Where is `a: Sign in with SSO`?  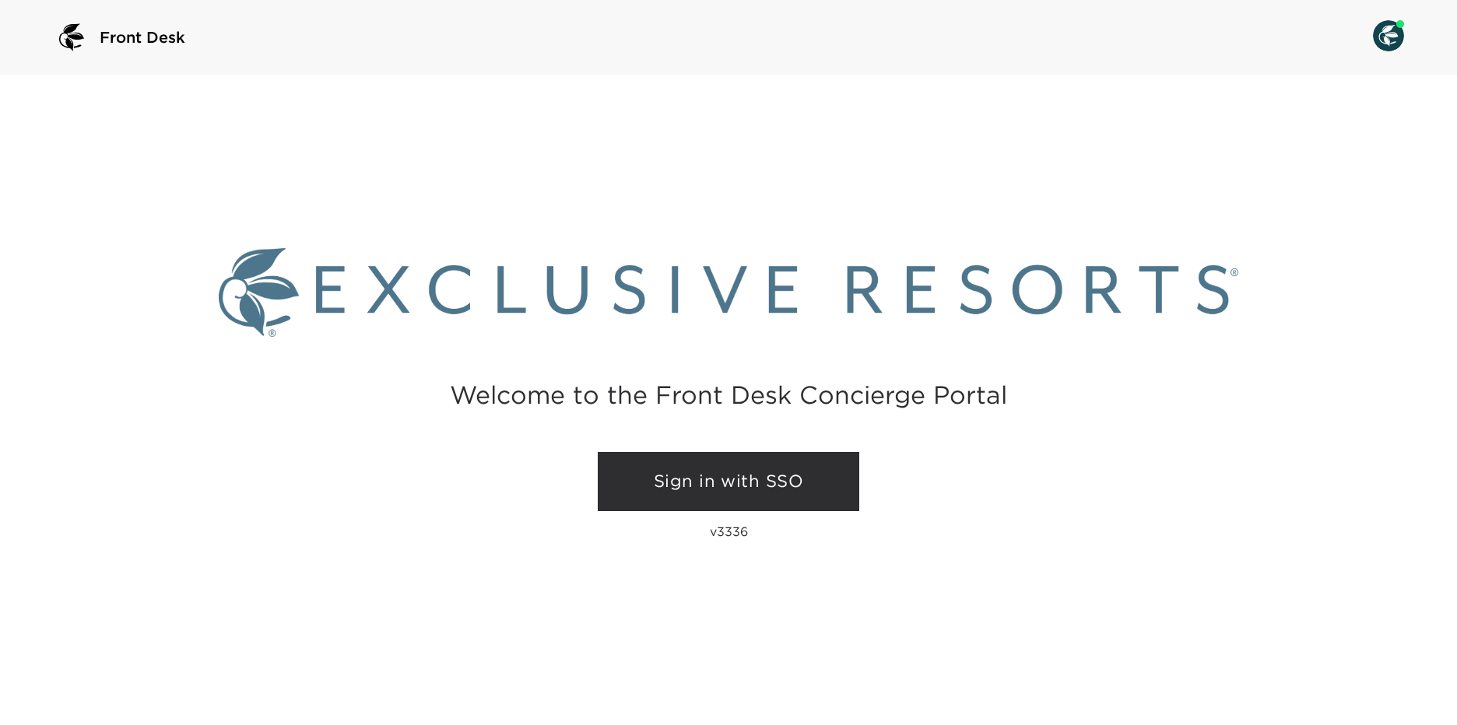 a: Sign in with SSO is located at coordinates (728, 482).